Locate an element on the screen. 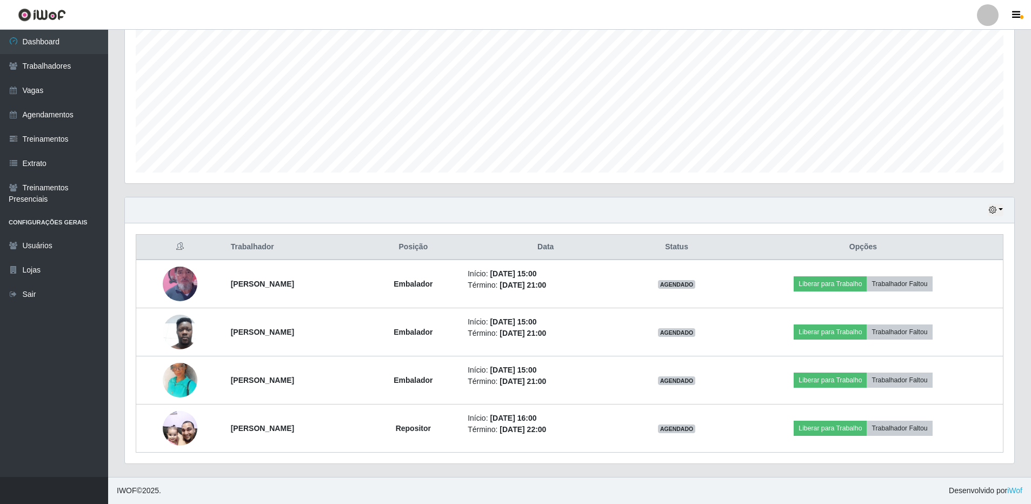  span: © 2025 . is located at coordinates (139, 491).